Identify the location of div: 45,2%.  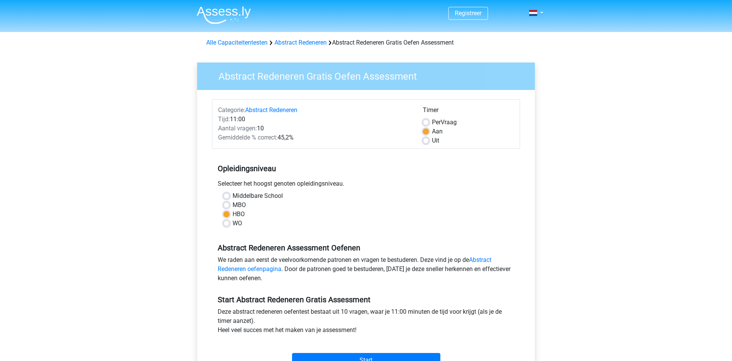
(315, 138).